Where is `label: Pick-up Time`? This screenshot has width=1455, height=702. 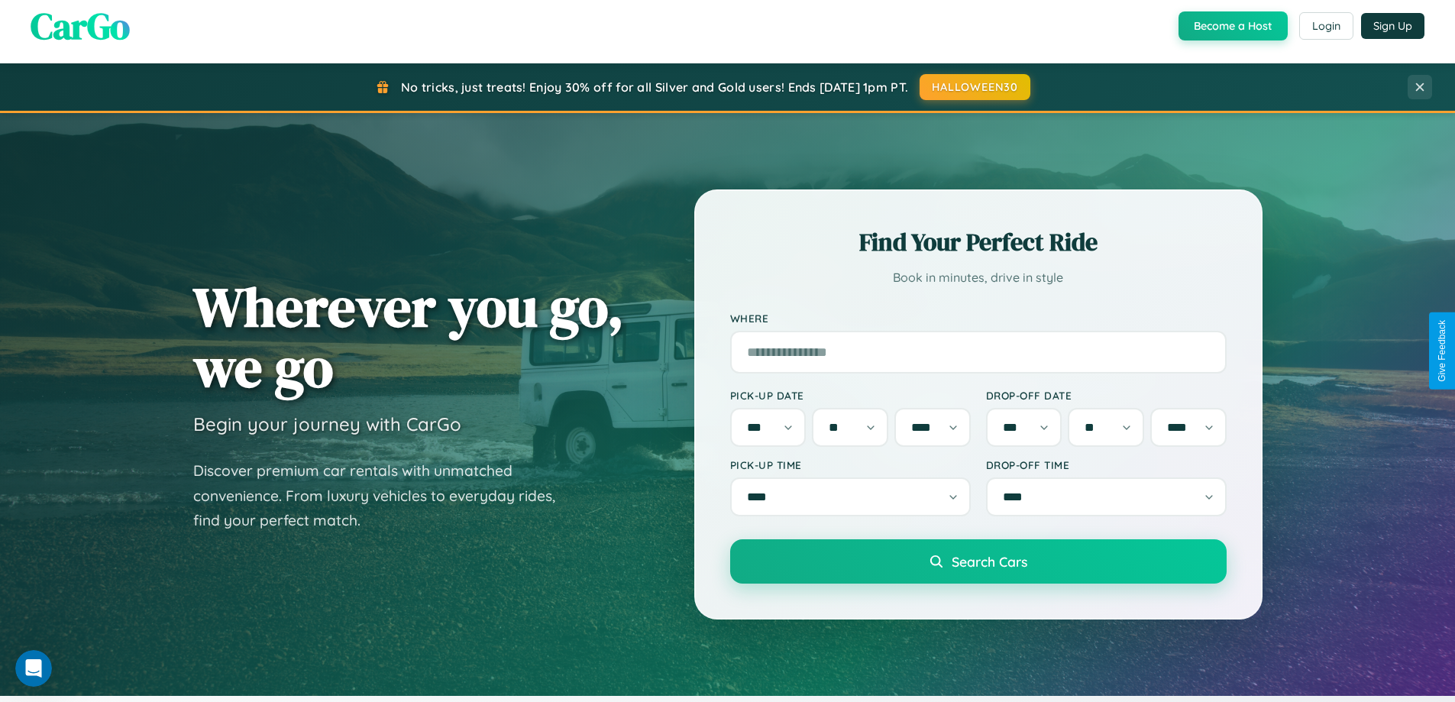 label: Pick-up Time is located at coordinates (850, 464).